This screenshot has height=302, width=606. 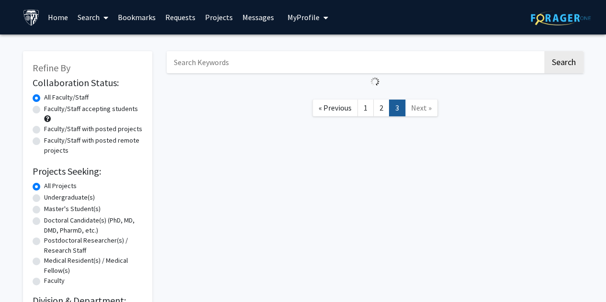 I want to click on a: 1, so click(x=365, y=108).